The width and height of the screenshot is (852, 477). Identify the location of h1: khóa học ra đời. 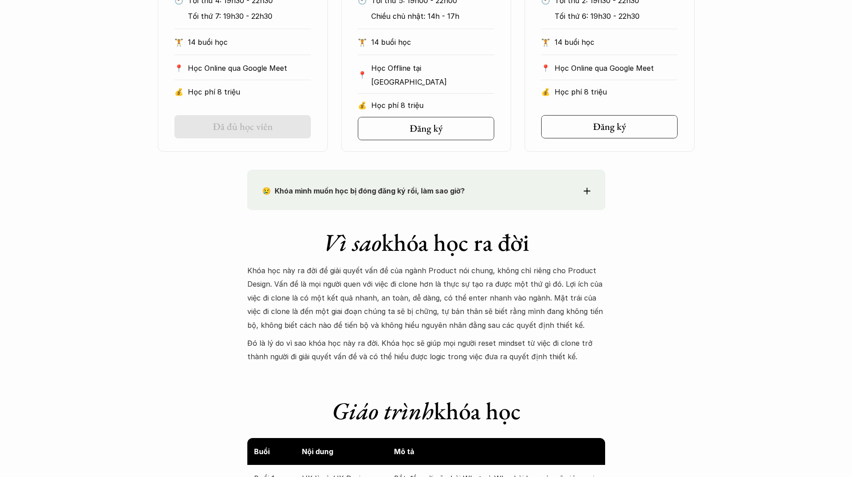
(426, 242).